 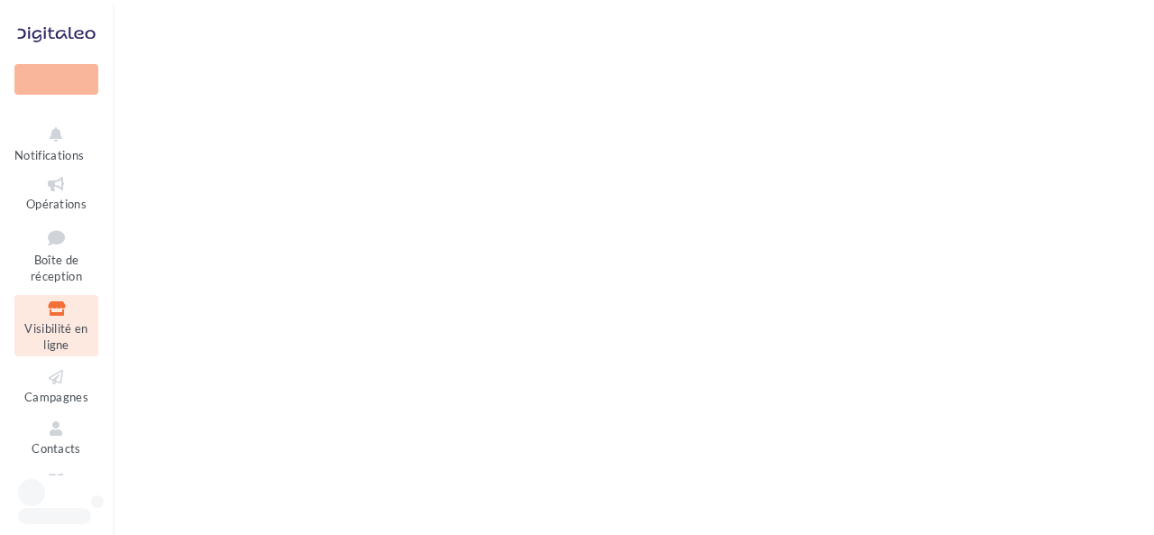 What do you see at coordinates (56, 254) in the screenshot?
I see `a: Boîte de réception` at bounding box center [56, 254].